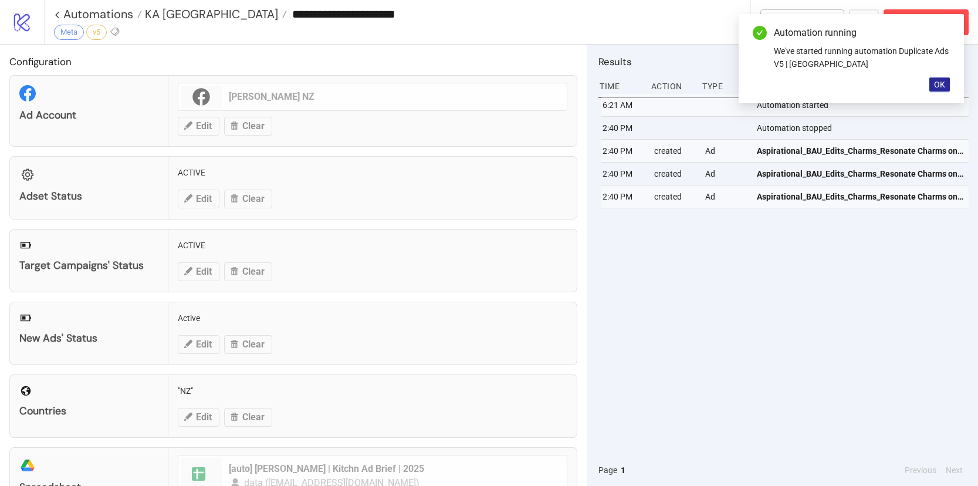 The image size is (978, 486). Describe the element at coordinates (862, 33) in the screenshot. I see `div: Automation running` at that location.